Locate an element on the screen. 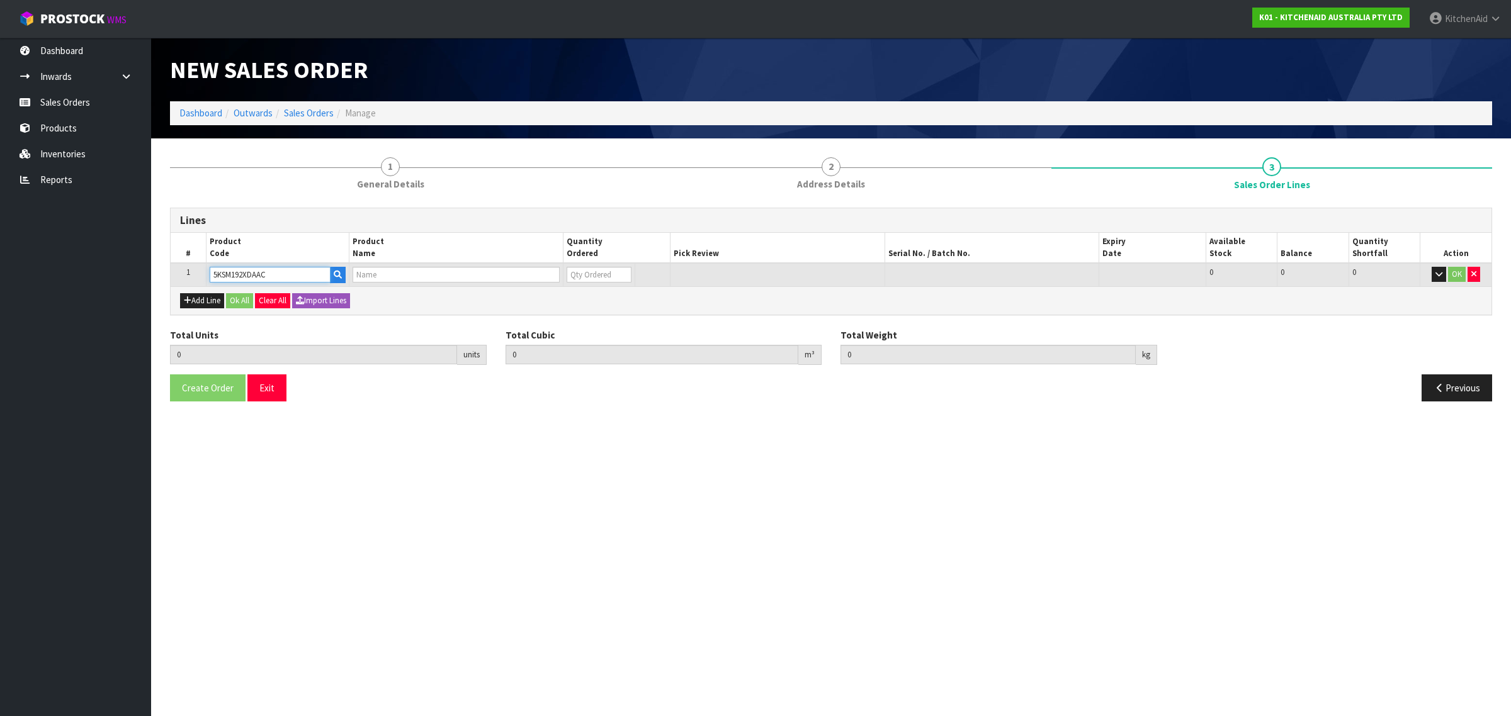  div: kg is located at coordinates (1146, 355).